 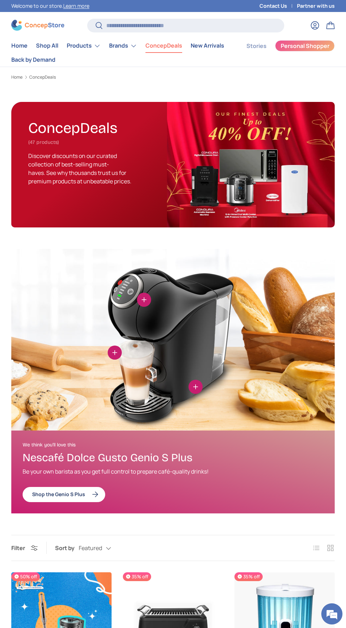 What do you see at coordinates (147, 472) in the screenshot?
I see `p: Be your own barista as you get full control to prepare café-quality drinks!` at bounding box center [147, 472].